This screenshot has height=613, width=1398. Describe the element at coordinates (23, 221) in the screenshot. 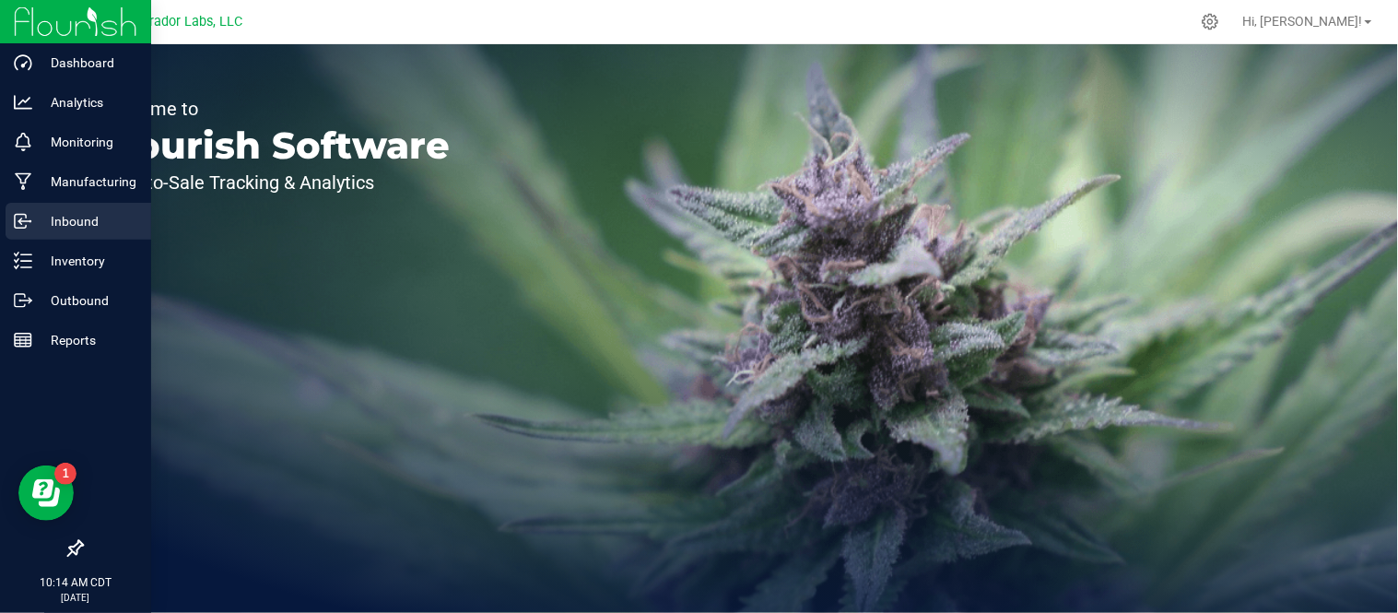

I see `inline-svg: Inbound` at that location.